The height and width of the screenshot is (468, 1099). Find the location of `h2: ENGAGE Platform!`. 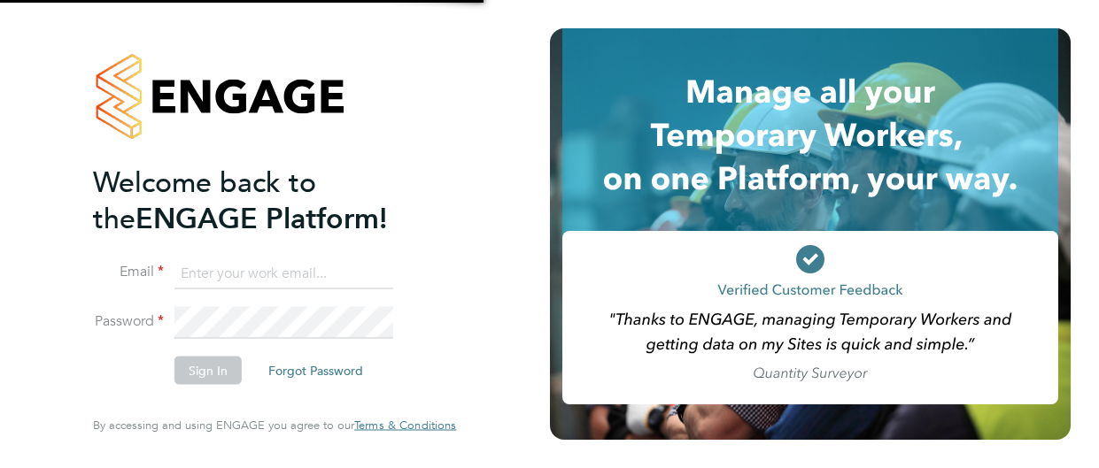

h2: ENGAGE Platform! is located at coordinates (266, 200).